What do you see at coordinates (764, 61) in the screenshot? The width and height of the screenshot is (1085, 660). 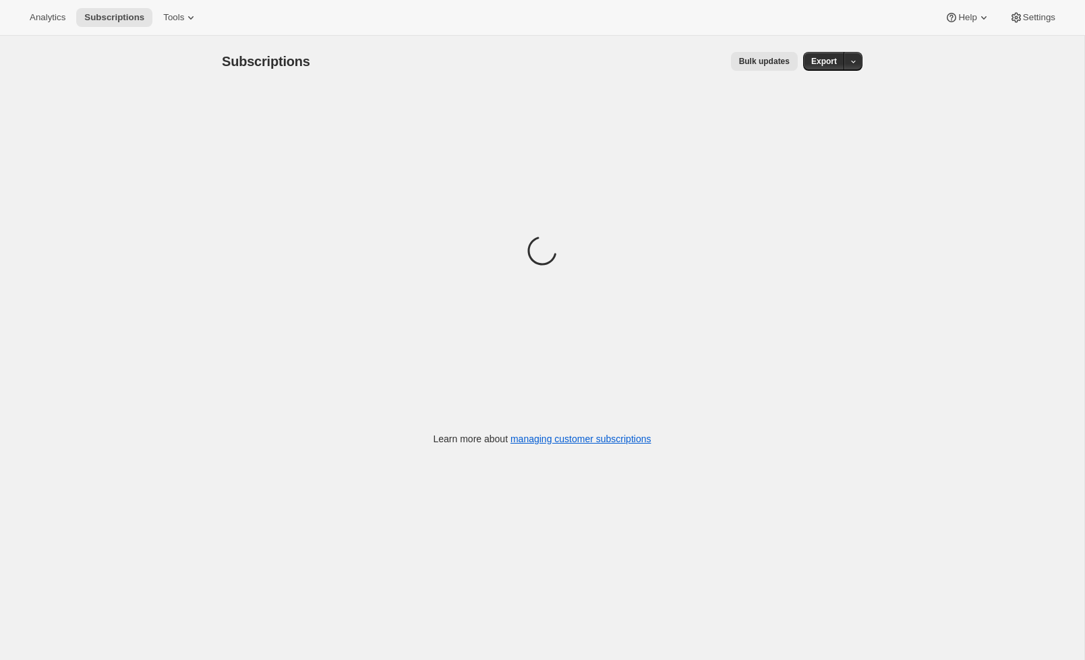 I see `button: Bulk updates` at bounding box center [764, 61].